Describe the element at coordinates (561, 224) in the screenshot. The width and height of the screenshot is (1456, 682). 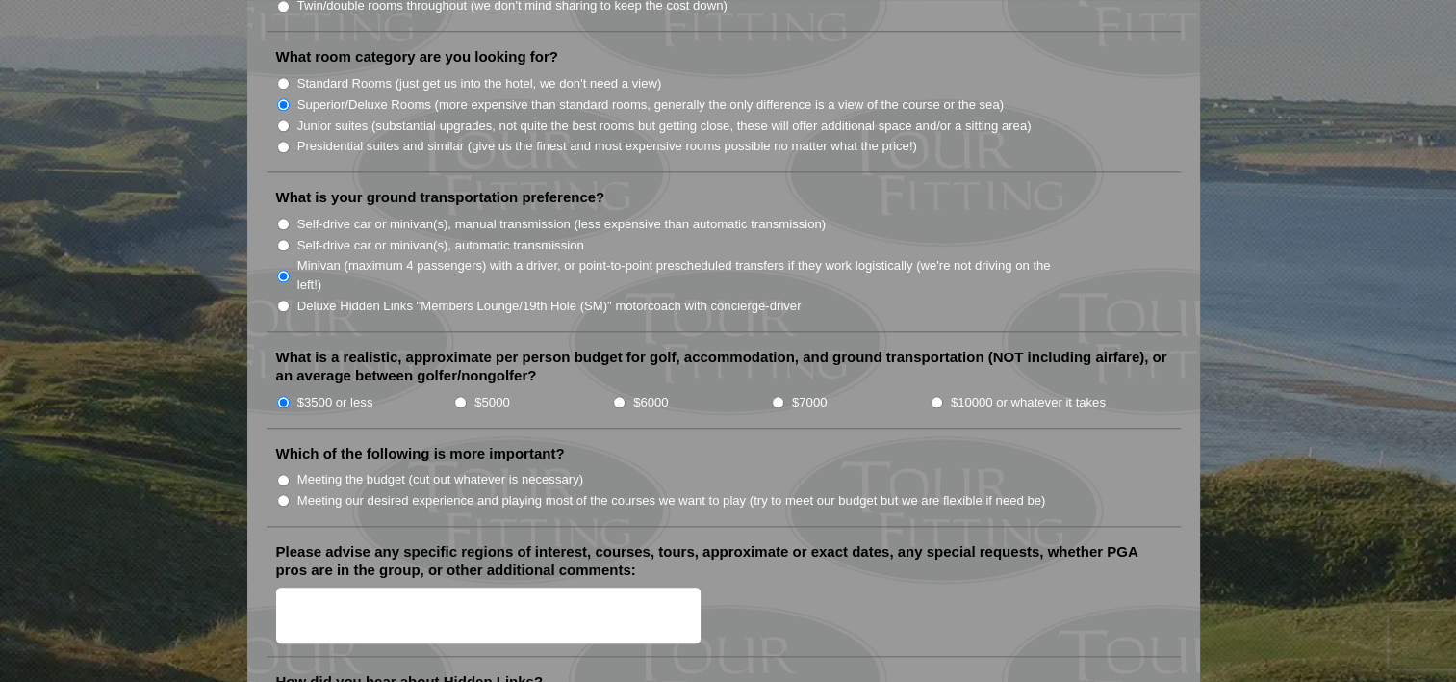
I see `label: Self-drive car or minivan(s), manual transmission (less expensive than automatic transmission)` at that location.